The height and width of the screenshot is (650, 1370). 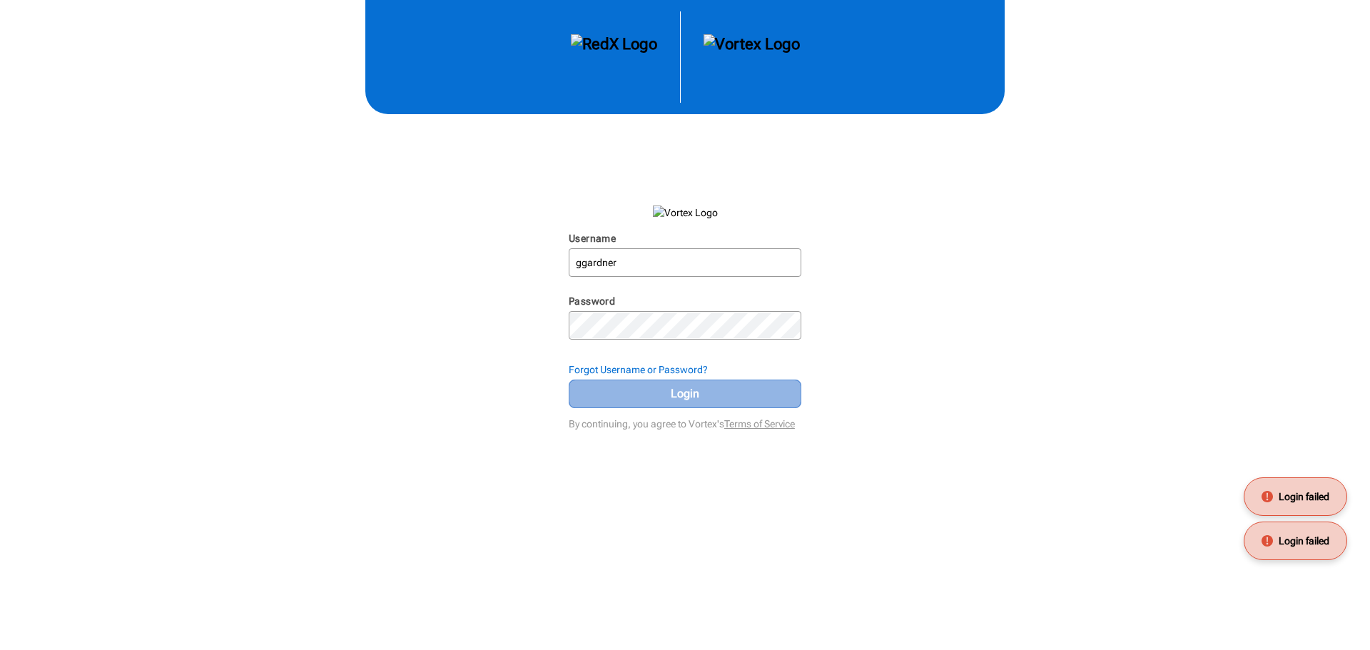 I want to click on div: Forgot Username or Password?, so click(x=685, y=370).